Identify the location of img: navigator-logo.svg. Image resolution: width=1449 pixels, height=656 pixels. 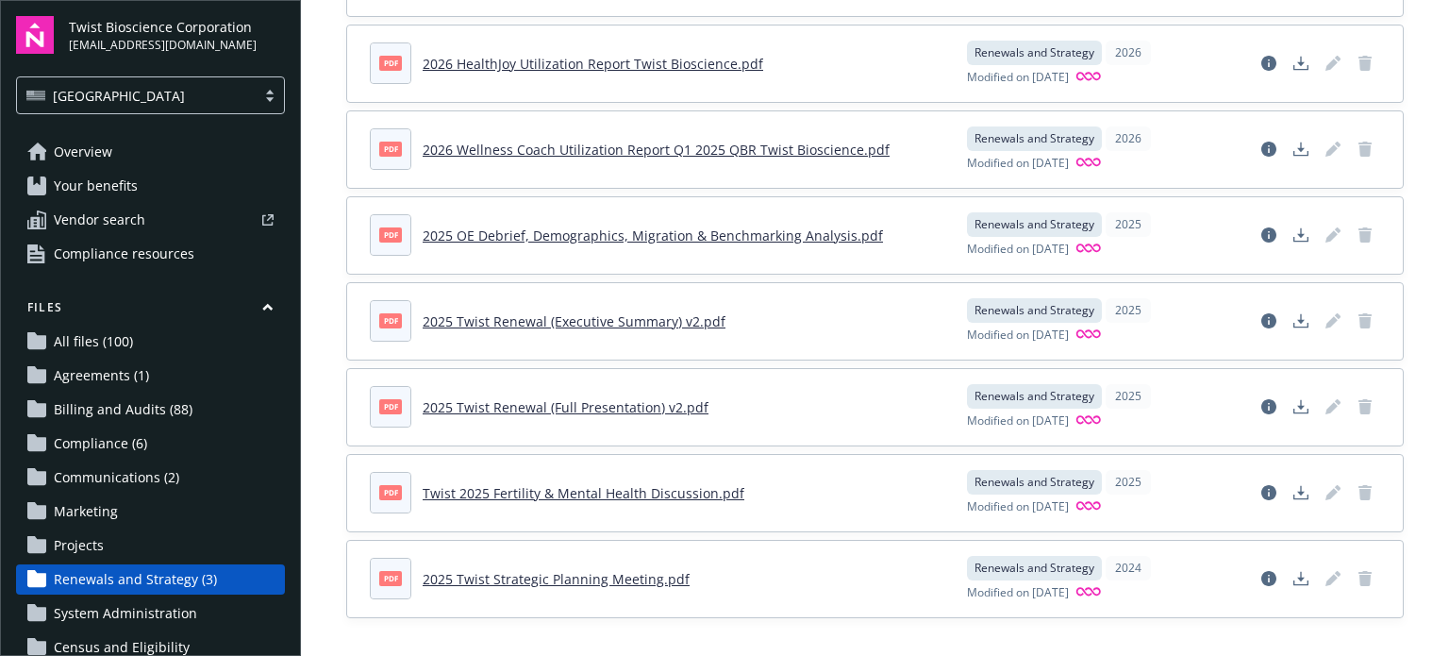
(35, 35).